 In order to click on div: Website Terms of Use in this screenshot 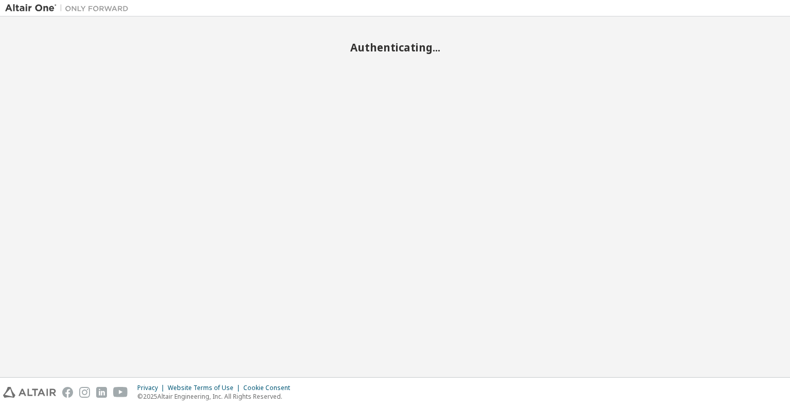, I will do `click(205, 388)`.